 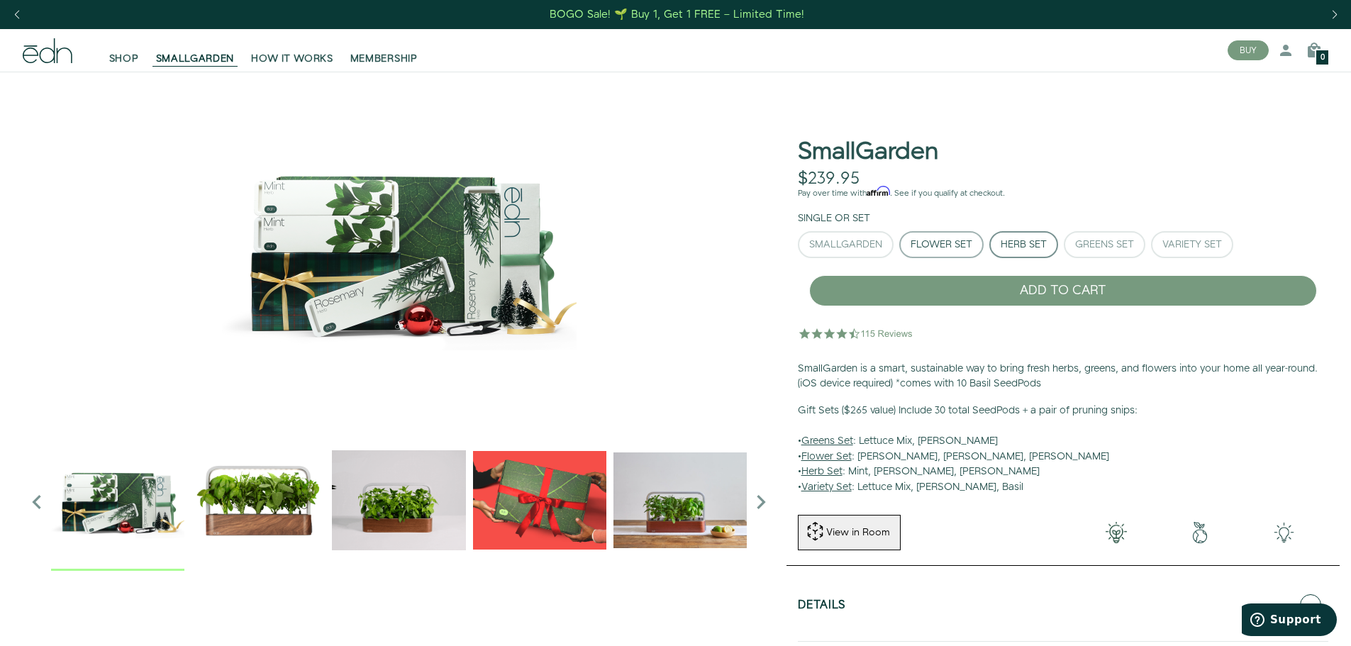 What do you see at coordinates (677, 14) in the screenshot?
I see `a: BOGO Sale! 🌱 Buy 1, Get 1 FREE – Limited Time!` at bounding box center [677, 14].